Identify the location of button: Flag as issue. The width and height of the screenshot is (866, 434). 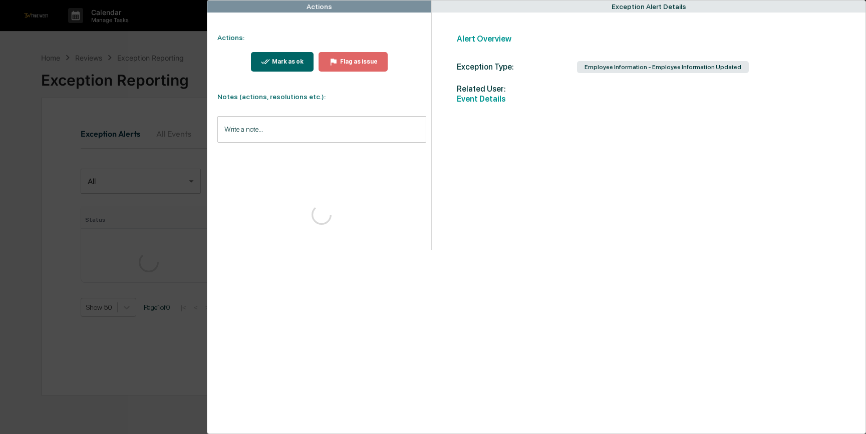
(353, 62).